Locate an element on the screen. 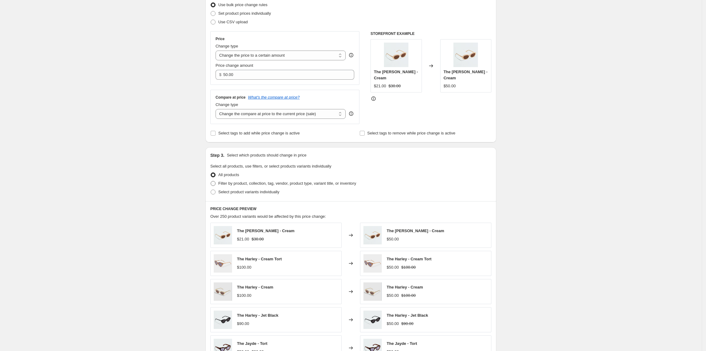 Image resolution: width=706 pixels, height=351 pixels. span: Select all products, use filters, or select products variants individually is located at coordinates (271, 166).